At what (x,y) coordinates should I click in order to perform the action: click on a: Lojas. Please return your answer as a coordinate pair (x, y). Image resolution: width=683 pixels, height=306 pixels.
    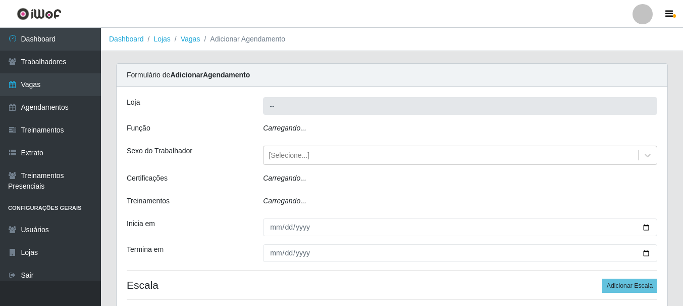
    Looking at the image, I should click on (162, 39).